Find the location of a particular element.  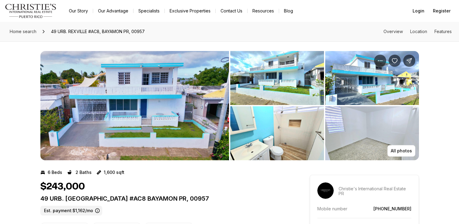

span: Register is located at coordinates (442, 11).